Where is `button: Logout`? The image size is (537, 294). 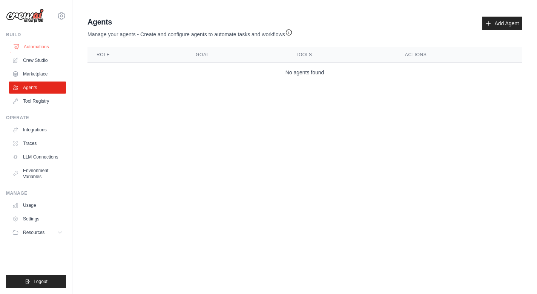
button: Logout is located at coordinates (36, 281).